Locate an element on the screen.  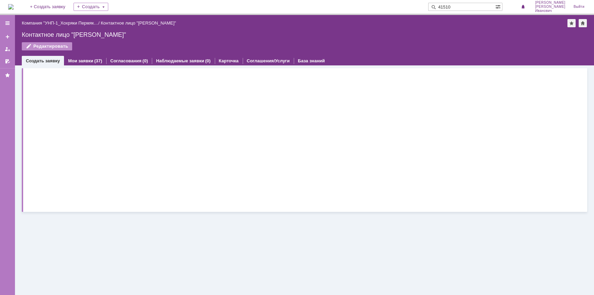
span: Расширенный поиск is located at coordinates (499, 6).